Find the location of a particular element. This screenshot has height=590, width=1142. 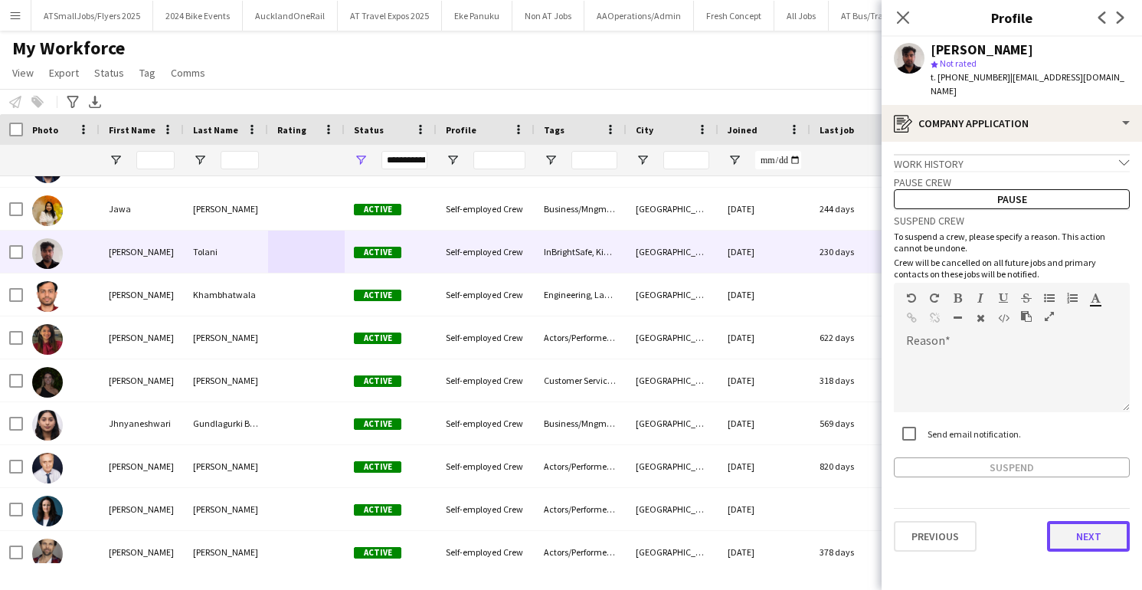

div: Jhnyaneshwari is located at coordinates (142, 423).